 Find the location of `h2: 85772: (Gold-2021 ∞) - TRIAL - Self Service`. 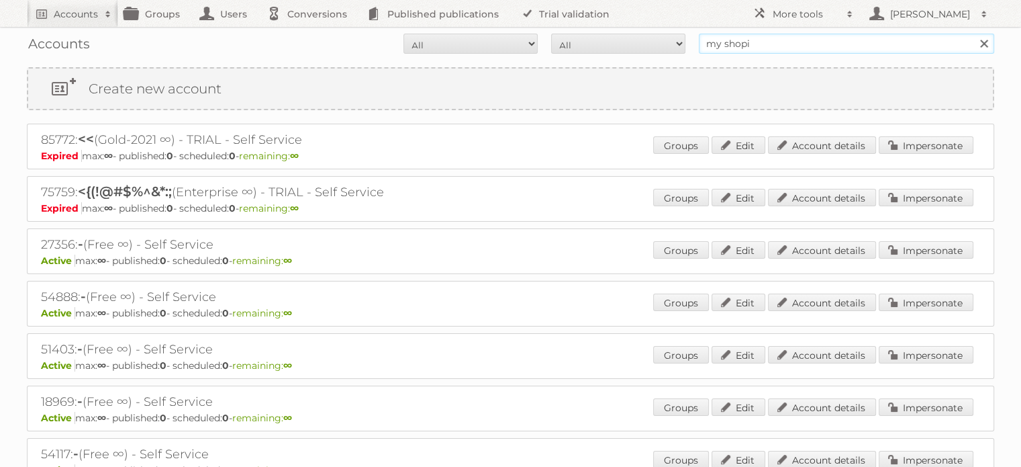

h2: 85772: (Gold-2021 ∞) - TRIAL - Self Service is located at coordinates (276, 140).